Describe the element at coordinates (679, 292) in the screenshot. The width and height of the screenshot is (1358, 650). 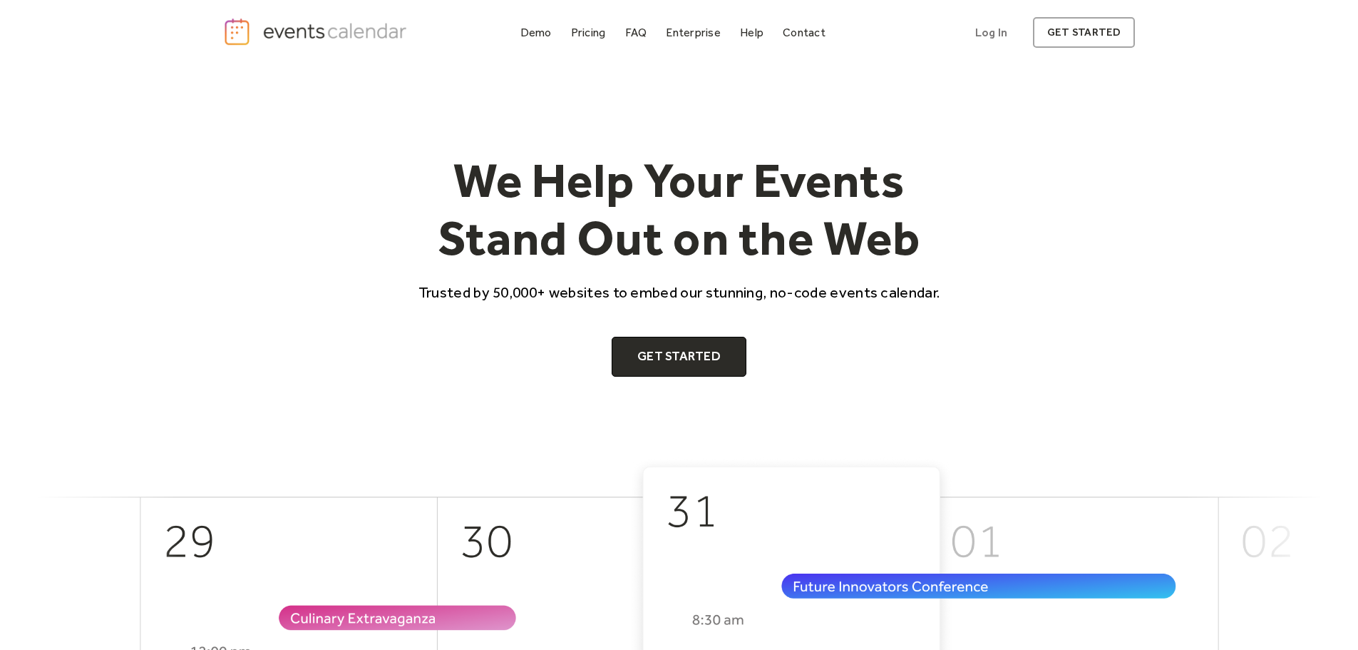
I see `p: Trusted by 50,000+ websites to embed our stunning, no-code events calendar.` at that location.